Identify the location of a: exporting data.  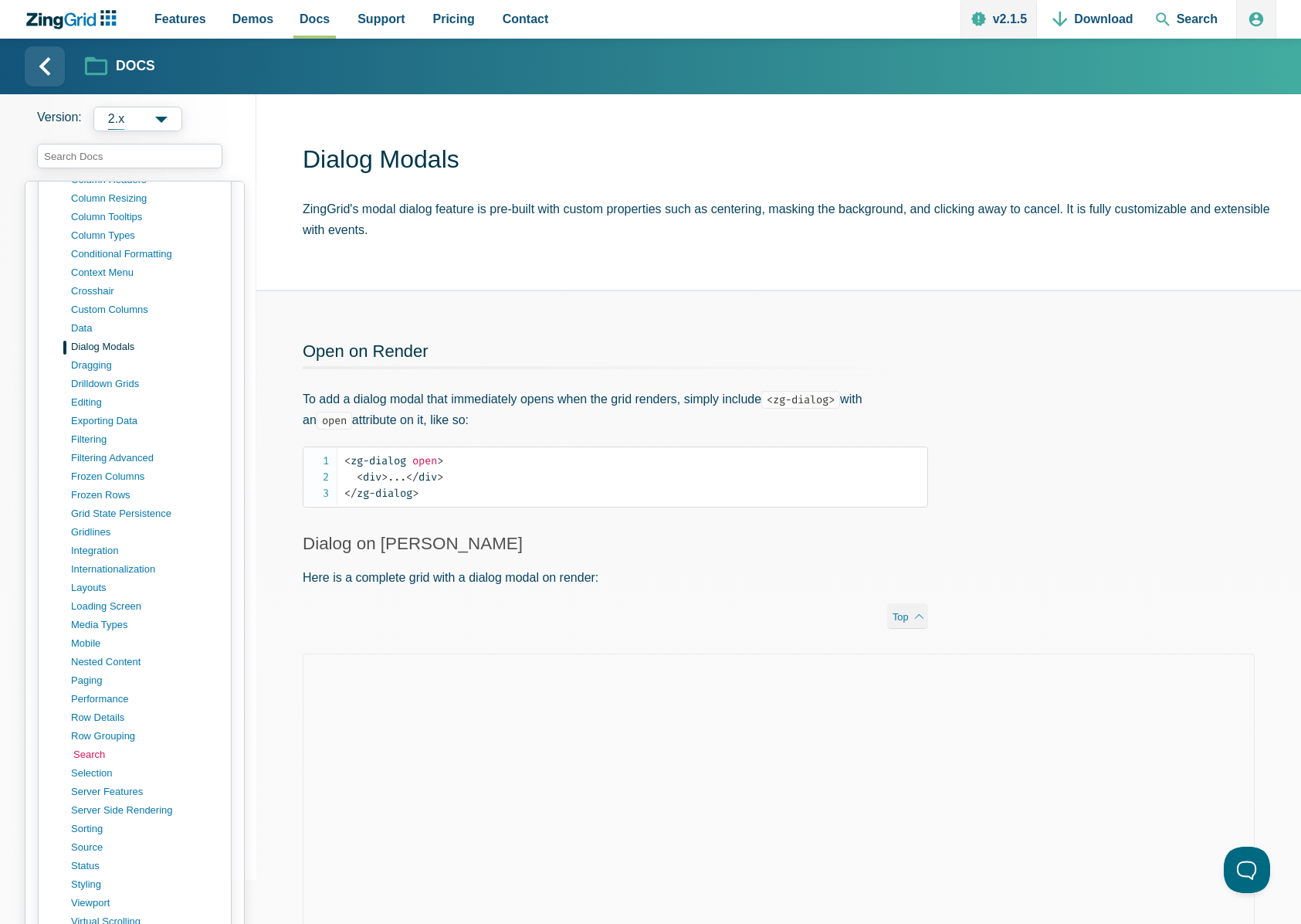
(144, 421).